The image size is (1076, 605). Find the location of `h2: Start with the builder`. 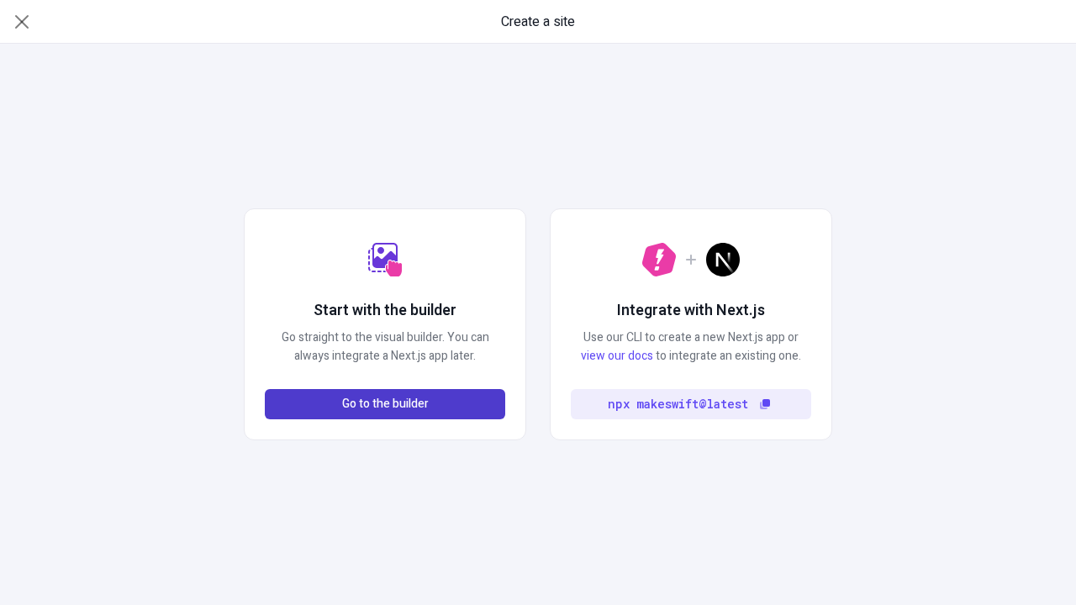

h2: Start with the builder is located at coordinates (385, 311).